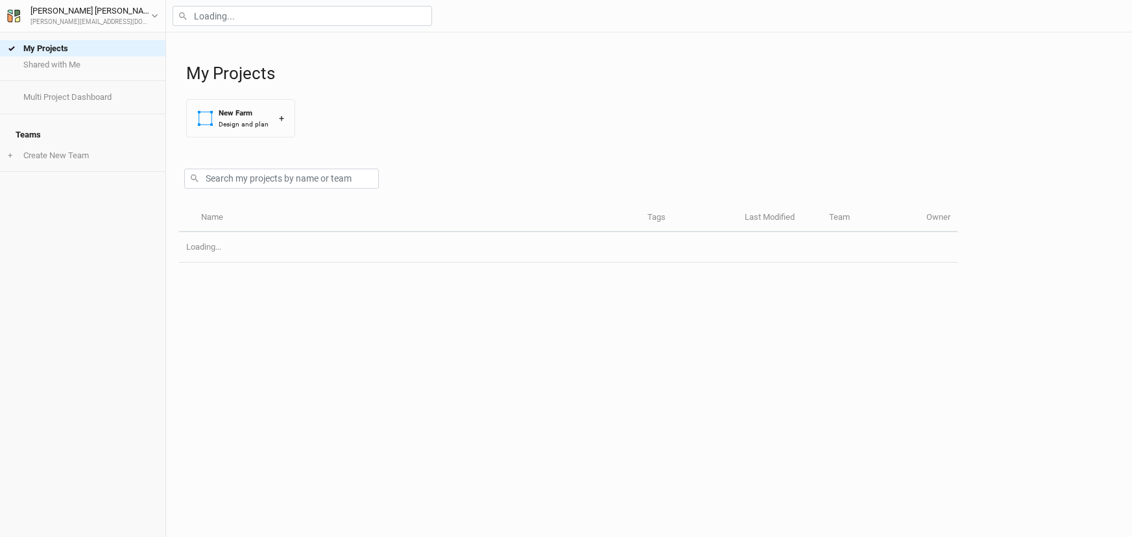 The image size is (1132, 537). Describe the element at coordinates (243, 124) in the screenshot. I see `div: Design and plan` at that location.